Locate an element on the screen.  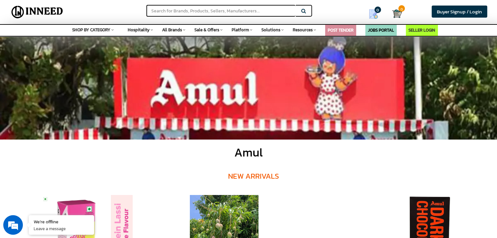
p: Leave a message is located at coordinates (61, 229).